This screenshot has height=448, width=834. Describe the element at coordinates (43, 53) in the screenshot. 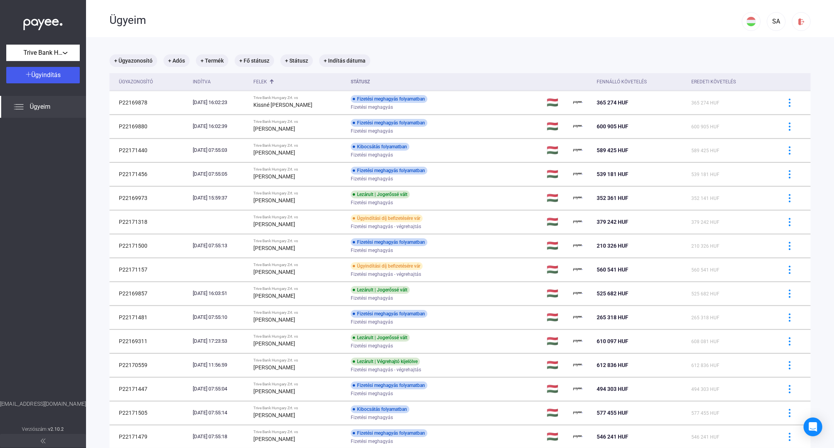

I see `span: Trive Bank Hungary Zrt.` at that location.